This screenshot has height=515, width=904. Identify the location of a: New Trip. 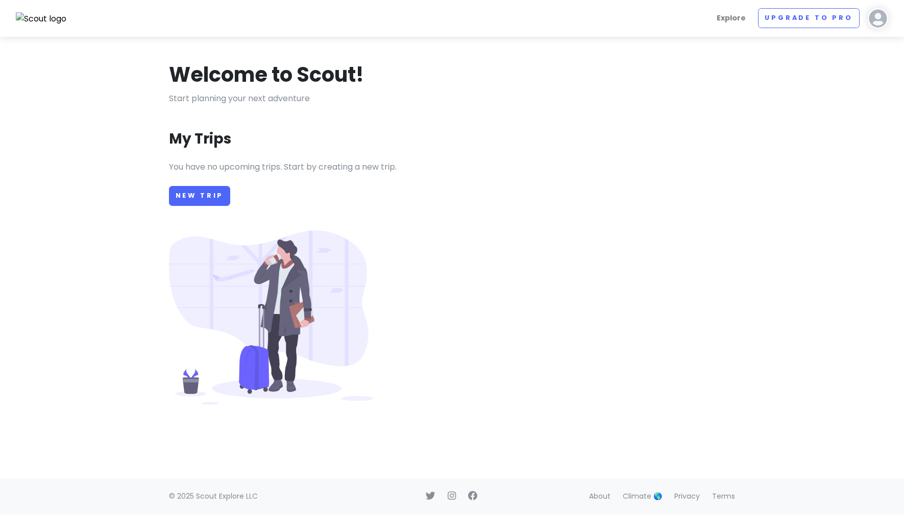
(200, 196).